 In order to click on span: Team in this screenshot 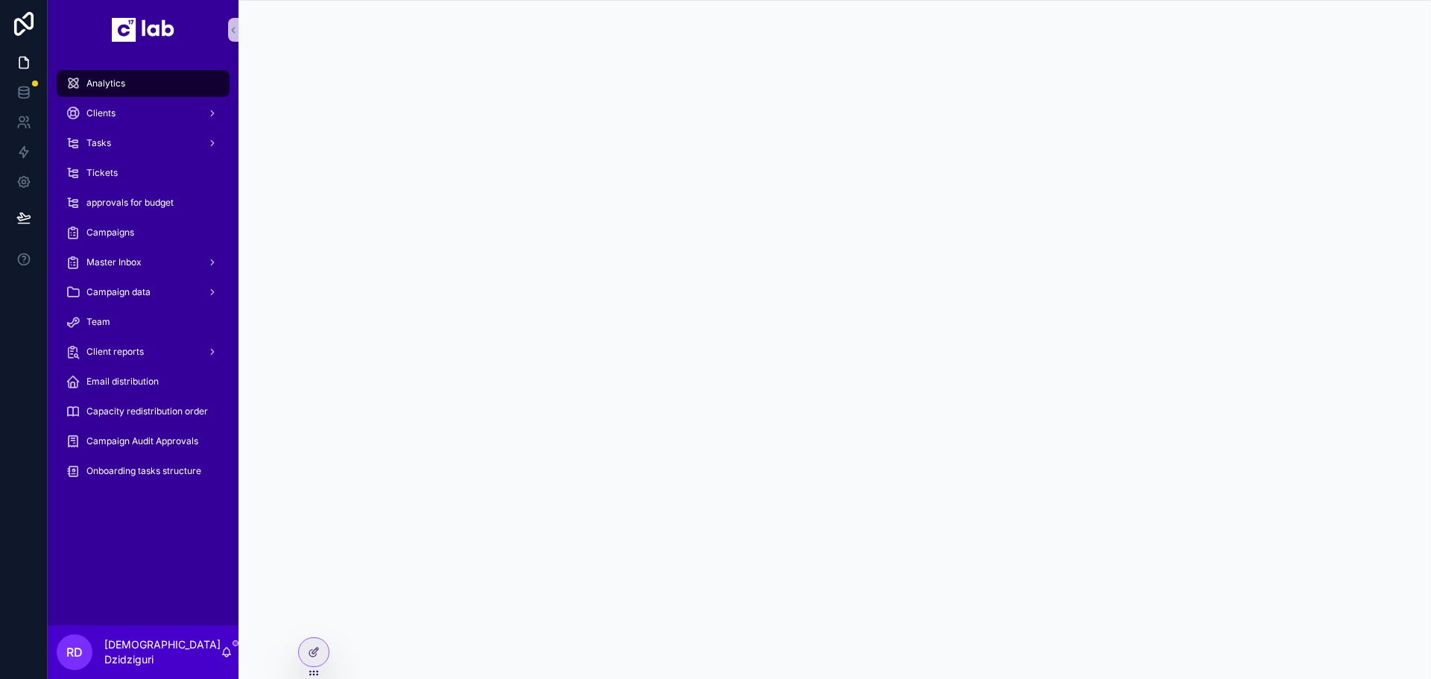, I will do `click(98, 322)`.